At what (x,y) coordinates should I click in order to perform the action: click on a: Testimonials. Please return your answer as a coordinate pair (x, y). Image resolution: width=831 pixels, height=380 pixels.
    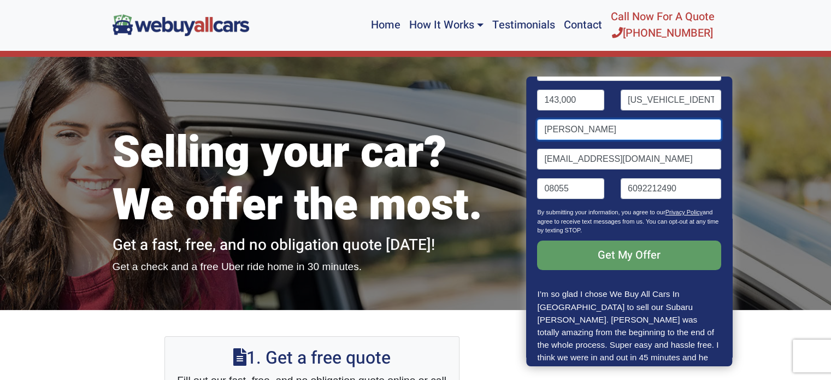
    Looking at the image, I should click on (523, 25).